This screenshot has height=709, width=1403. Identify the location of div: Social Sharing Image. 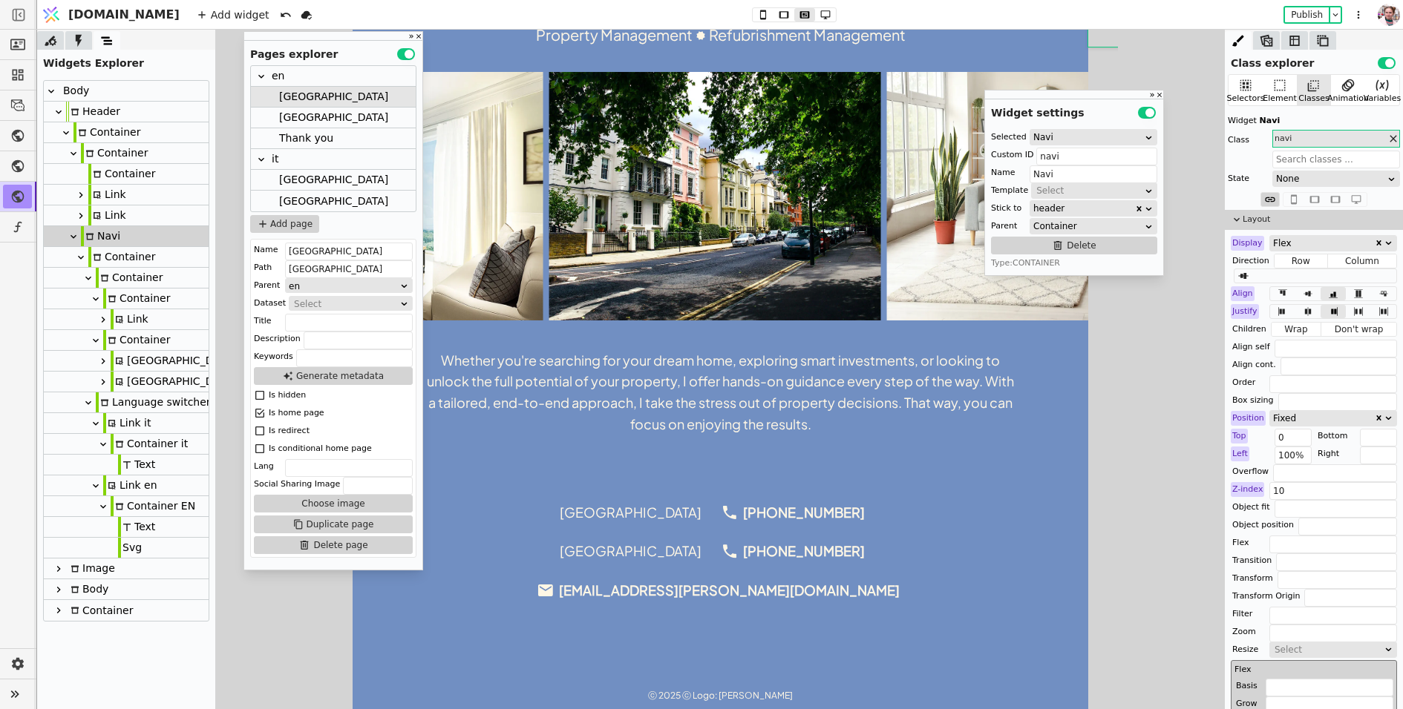
(297, 485).